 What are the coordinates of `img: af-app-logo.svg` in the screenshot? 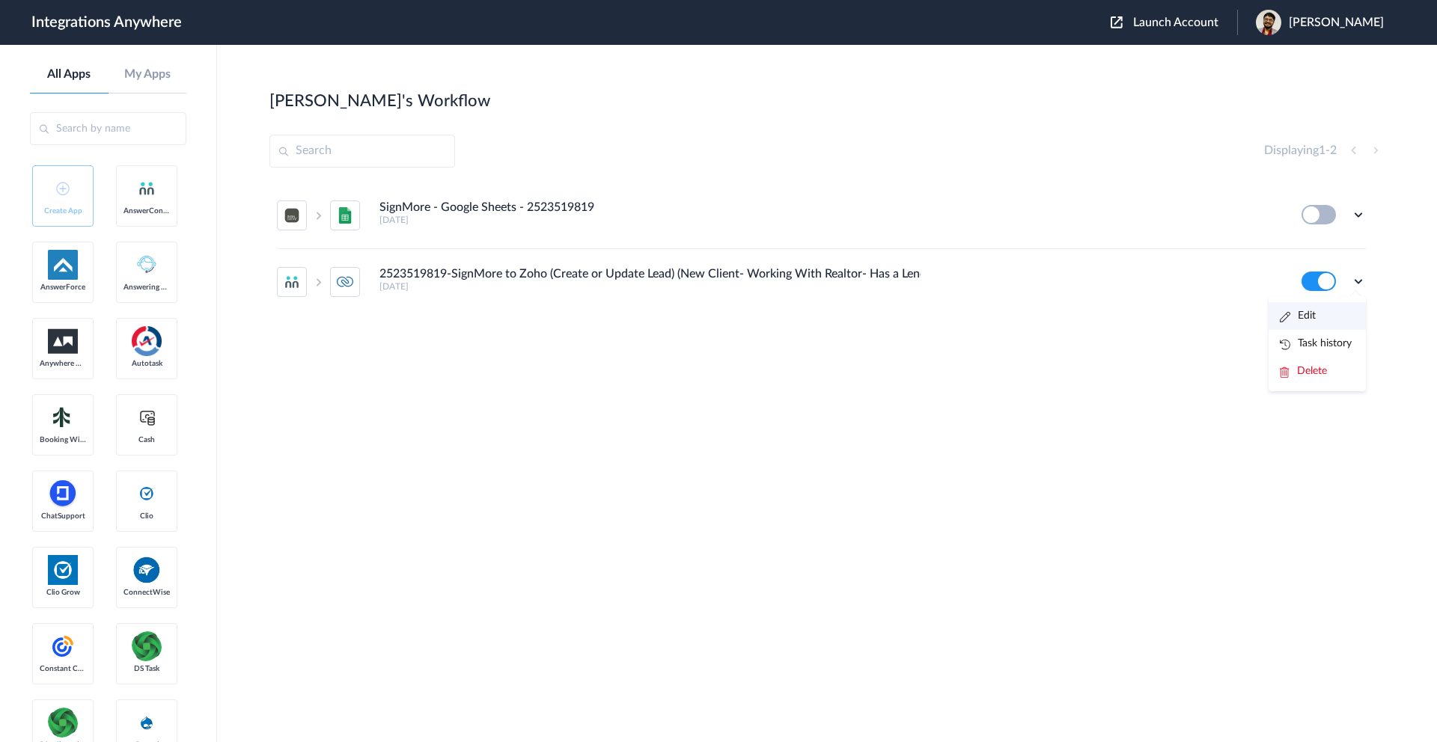 It's located at (63, 265).